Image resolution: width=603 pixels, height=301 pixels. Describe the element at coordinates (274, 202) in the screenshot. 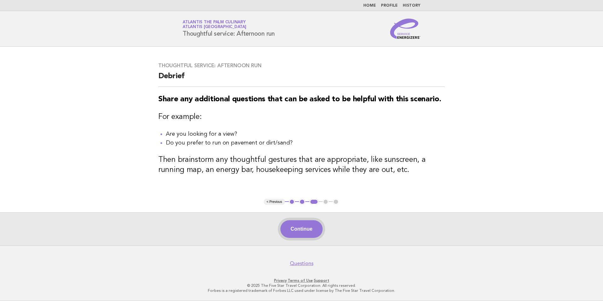

I see `button: < Previous` at that location.